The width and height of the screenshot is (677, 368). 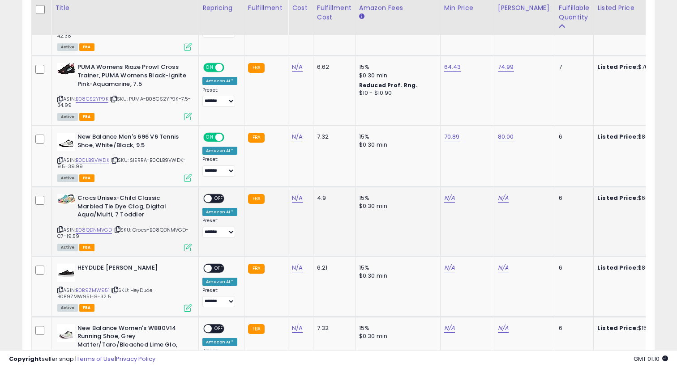 What do you see at coordinates (506, 137) in the screenshot?
I see `a: 80.00` at bounding box center [506, 137].